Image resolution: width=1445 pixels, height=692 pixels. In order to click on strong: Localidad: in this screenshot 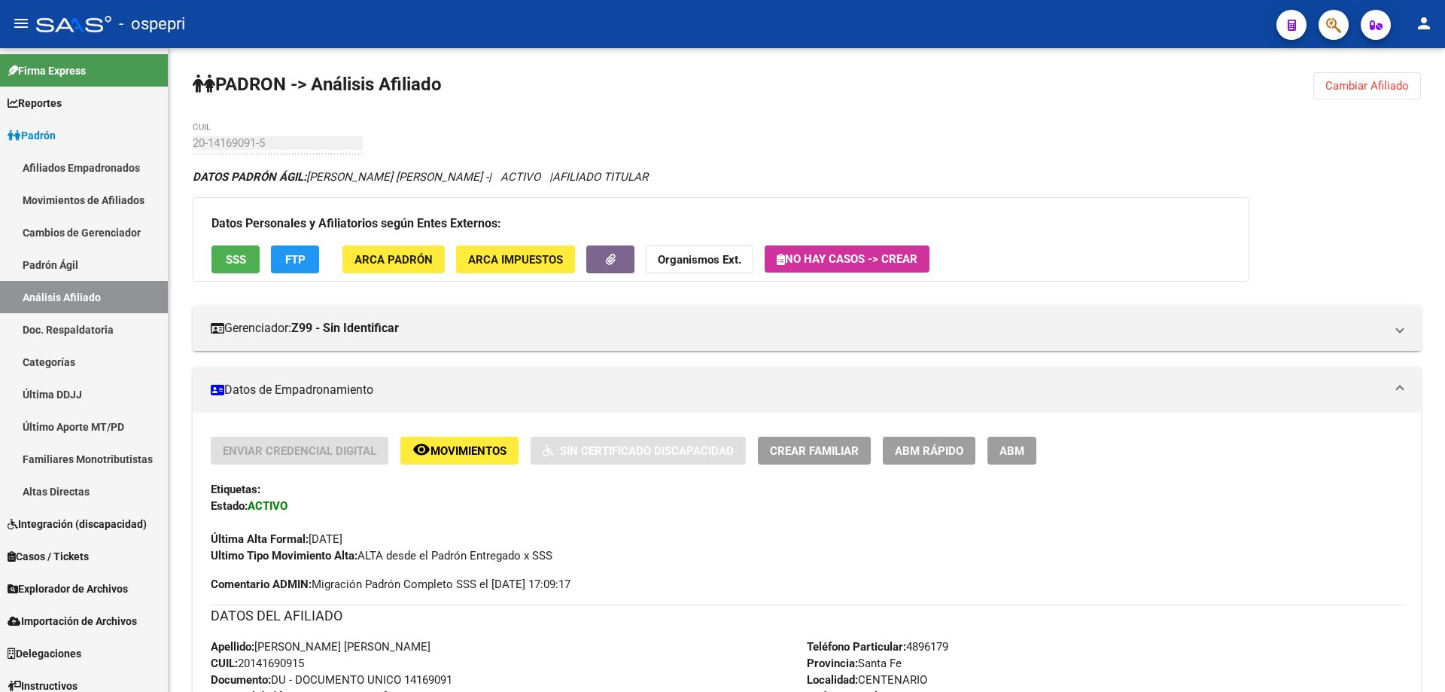, I will do `click(833, 680)`.